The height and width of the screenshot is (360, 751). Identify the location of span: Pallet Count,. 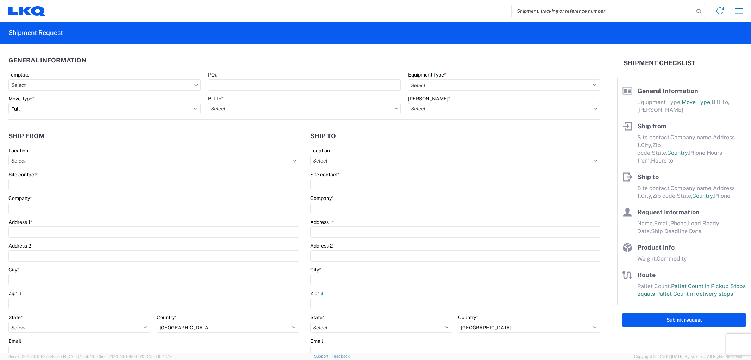
(654, 286).